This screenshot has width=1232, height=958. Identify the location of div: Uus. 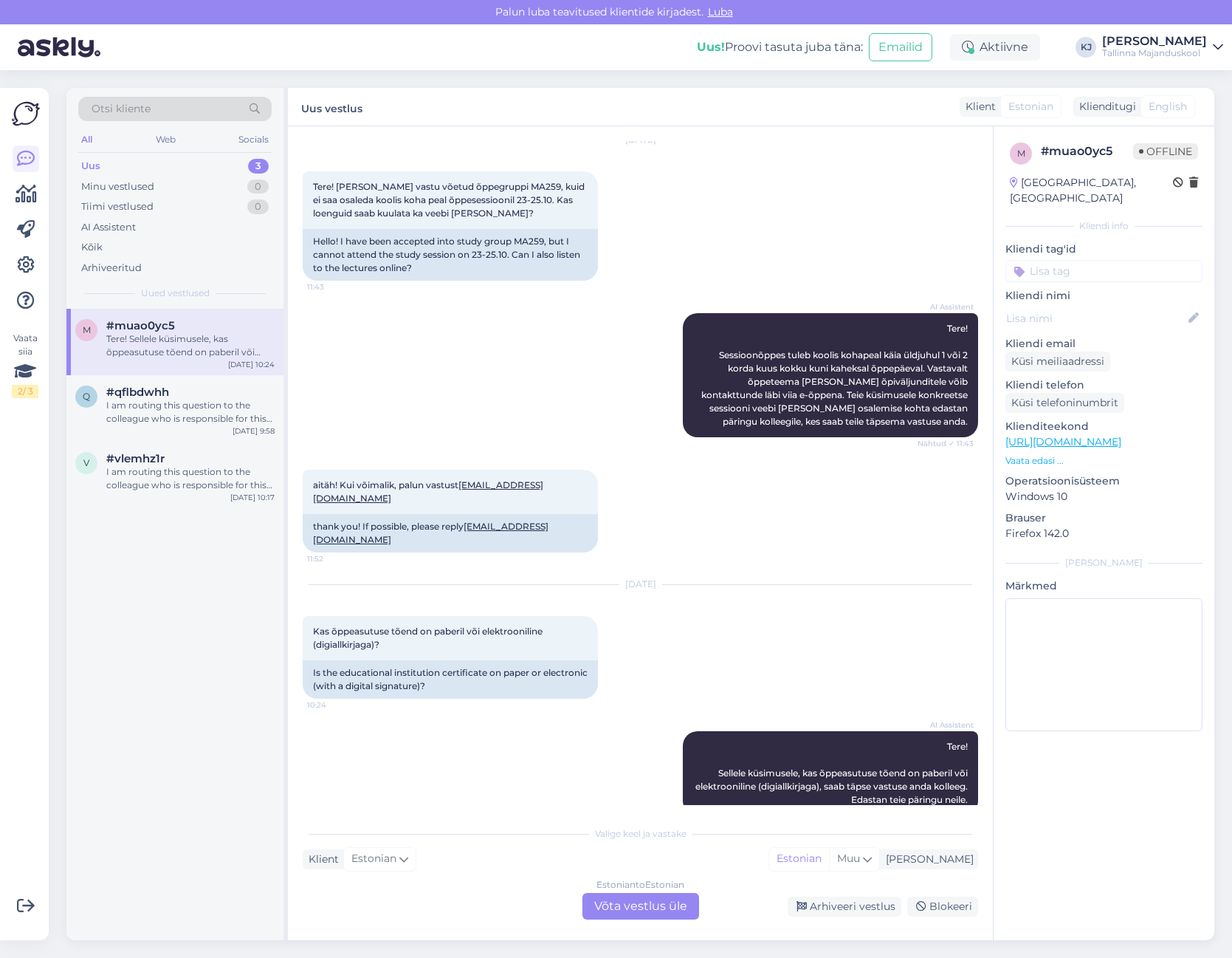
(91, 166).